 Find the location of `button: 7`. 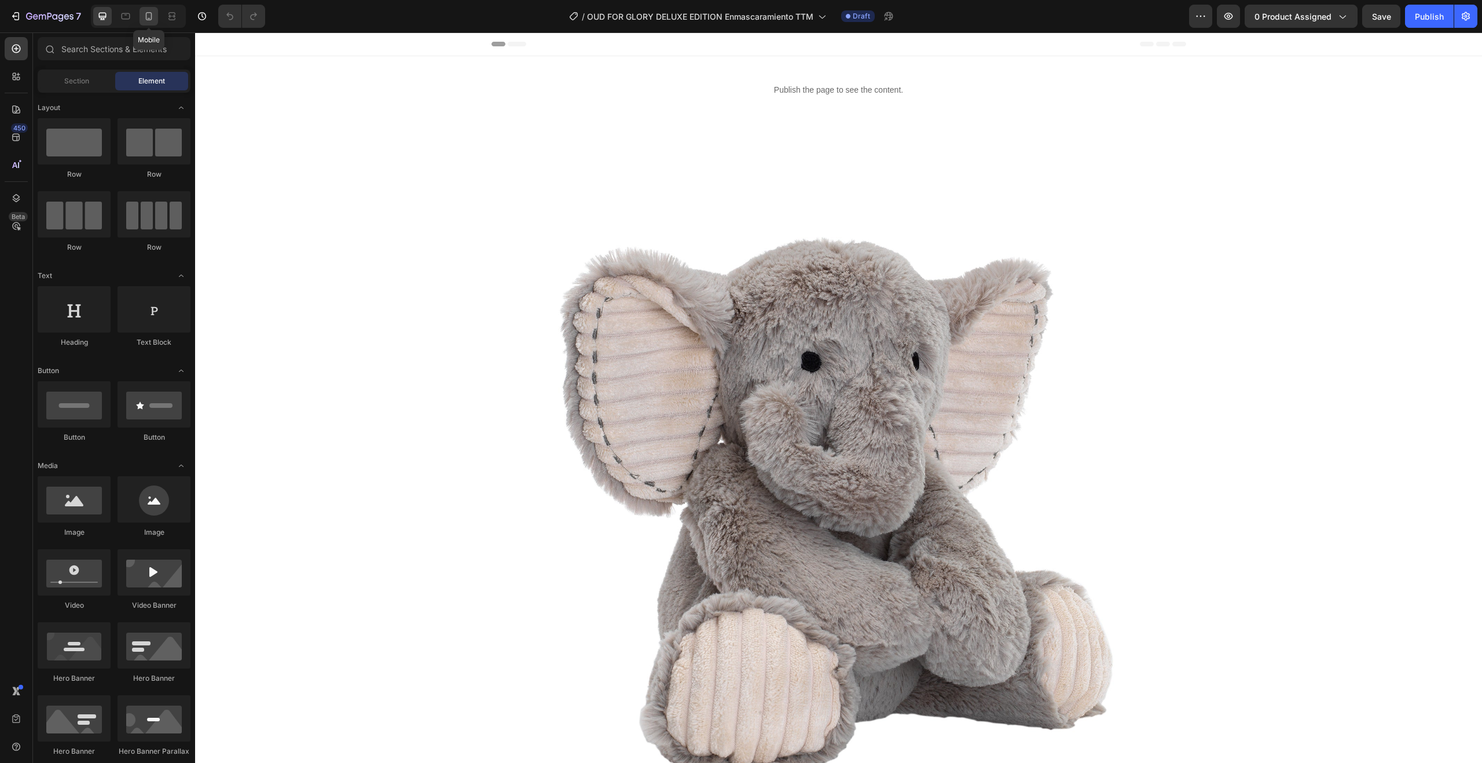

button: 7 is located at coordinates (45, 16).